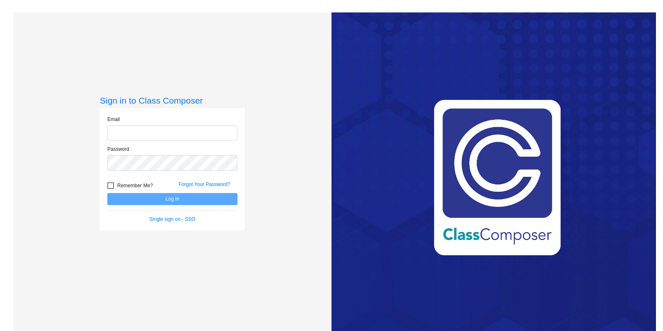 The image size is (663, 331). Describe the element at coordinates (135, 186) in the screenshot. I see `span: Remember Me?` at that location.